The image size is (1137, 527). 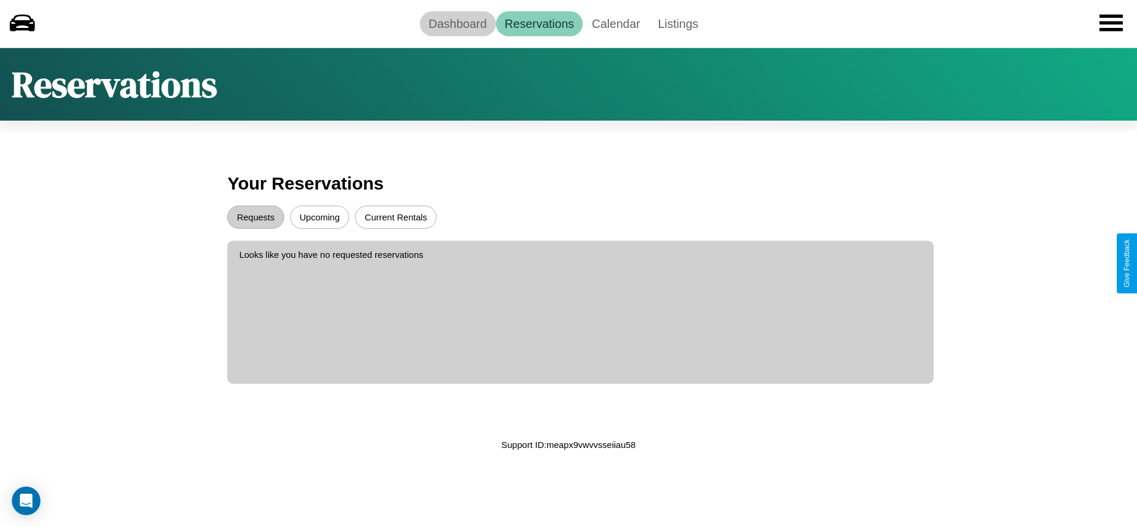 I want to click on button: Upcoming, so click(x=320, y=217).